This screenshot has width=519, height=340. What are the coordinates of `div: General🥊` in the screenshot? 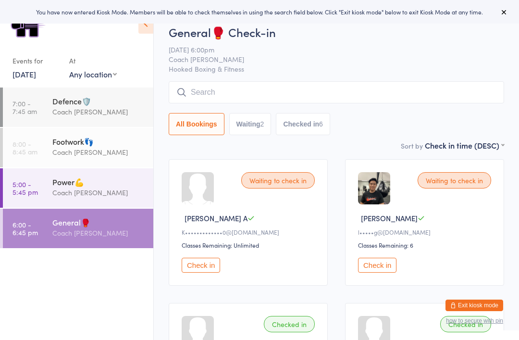 It's located at (98, 222).